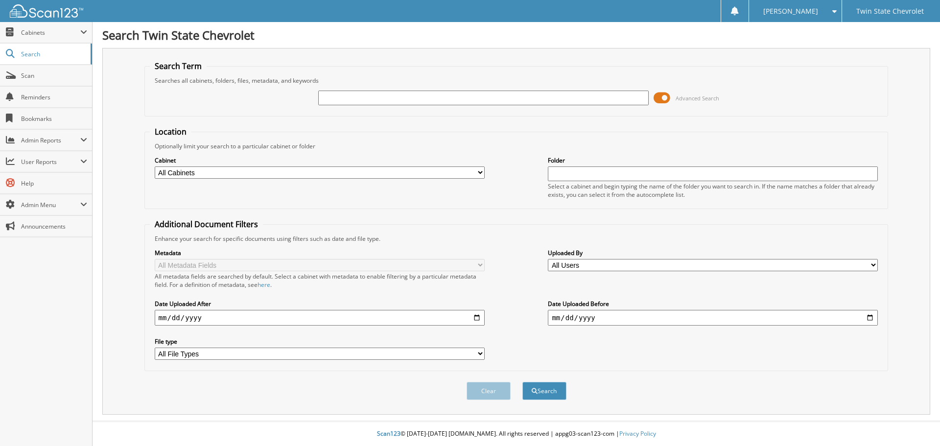  What do you see at coordinates (54, 183) in the screenshot?
I see `span: Help` at bounding box center [54, 183].